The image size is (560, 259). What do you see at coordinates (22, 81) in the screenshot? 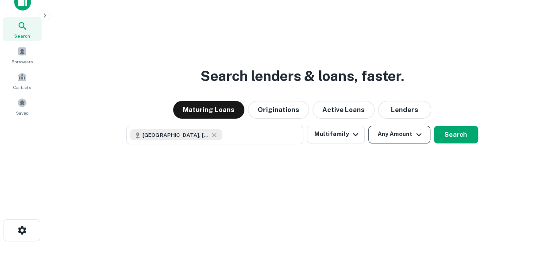
I see `a: Contacts` at bounding box center [22, 81].